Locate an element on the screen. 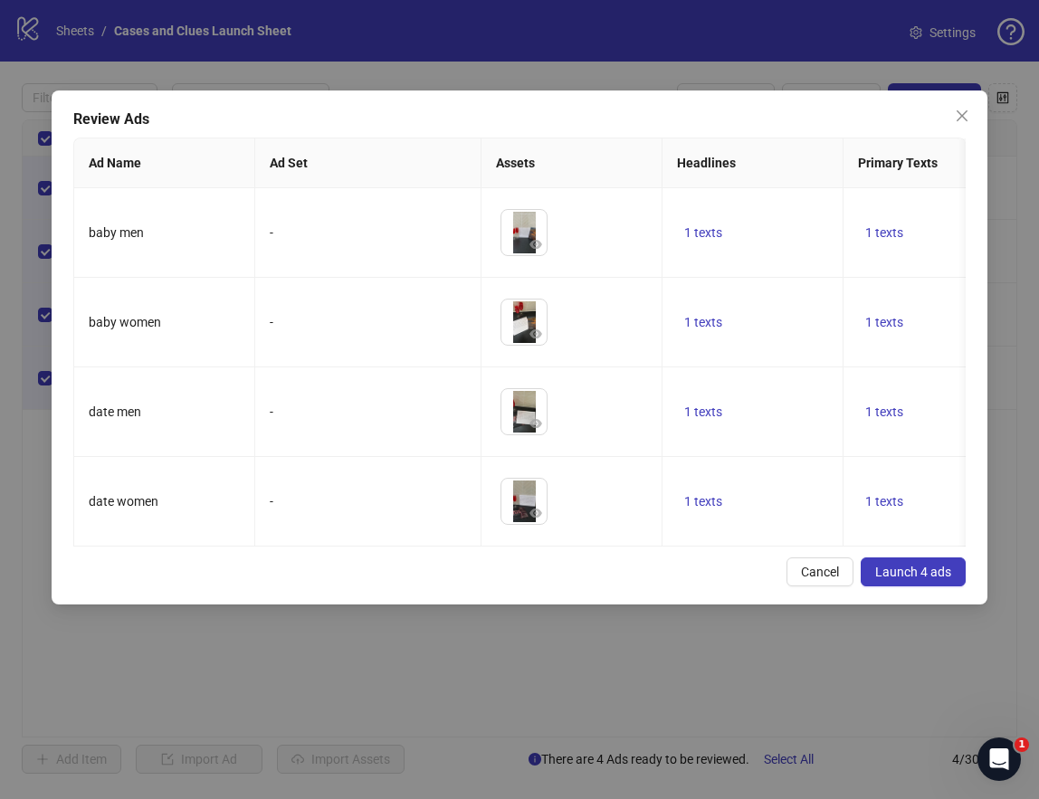 The height and width of the screenshot is (799, 1039). button: Launch 4 ads is located at coordinates (913, 572).